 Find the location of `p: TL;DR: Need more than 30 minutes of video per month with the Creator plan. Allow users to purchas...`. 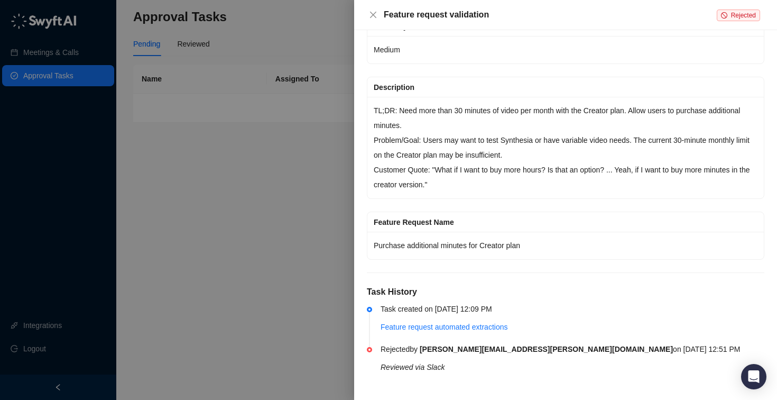

p: TL;DR: Need more than 30 minutes of video per month with the Creator plan. Allow users to purchas... is located at coordinates (566, 118).